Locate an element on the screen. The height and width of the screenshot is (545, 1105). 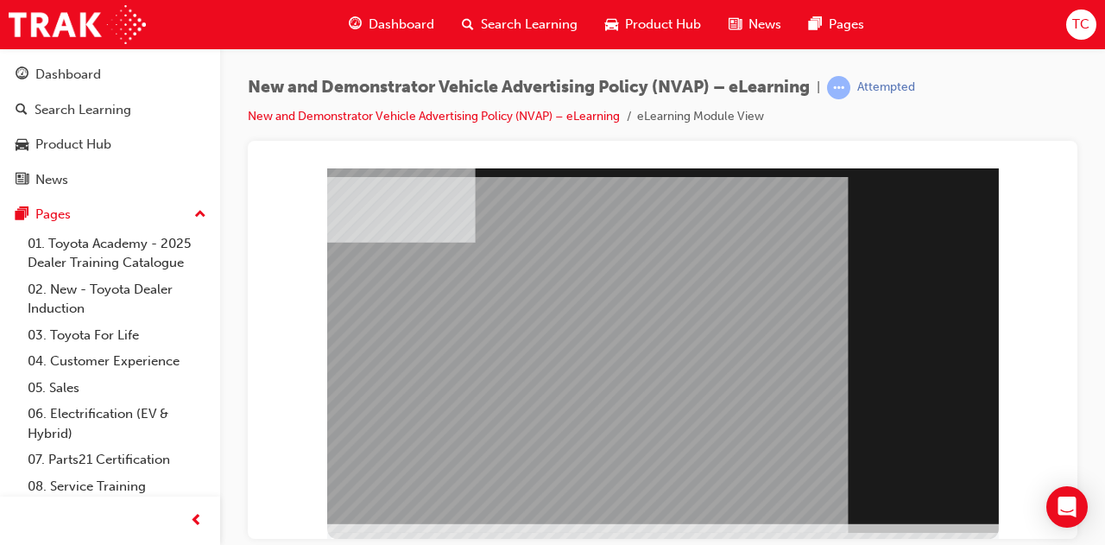
a: 01. Toyota Academy - 2025 Dealer Training Catalogue is located at coordinates (117, 253).